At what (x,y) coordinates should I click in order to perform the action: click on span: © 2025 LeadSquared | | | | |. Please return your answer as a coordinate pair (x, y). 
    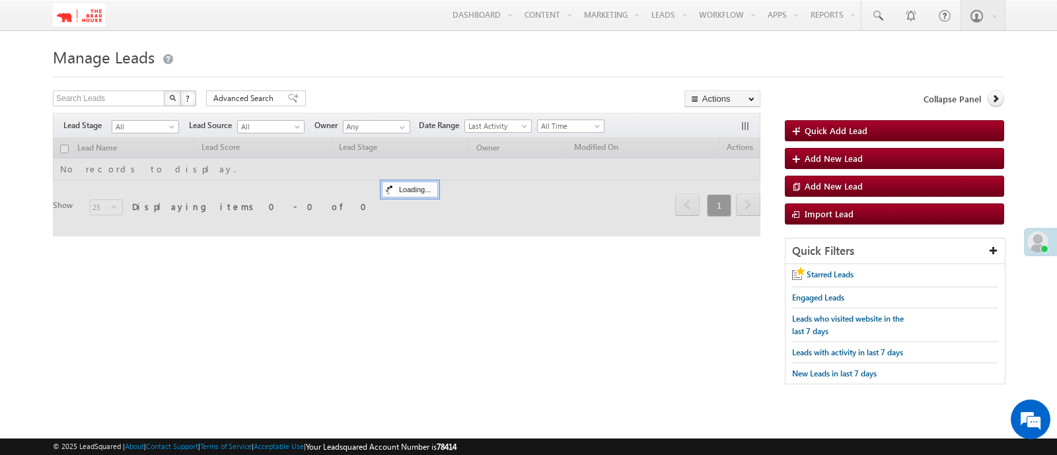
    Looking at the image, I should click on (254, 446).